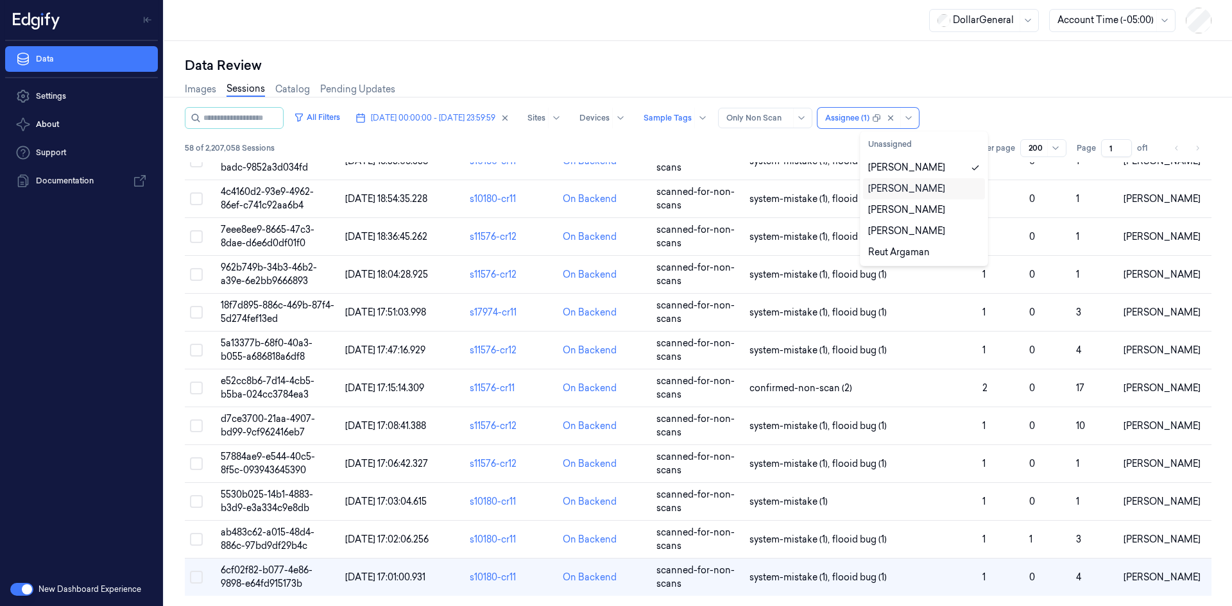  Describe the element at coordinates (267, 387) in the screenshot. I see `span: e52cc8b6-7d14-4cb5-b5ba-024cc3784ea3` at that location.